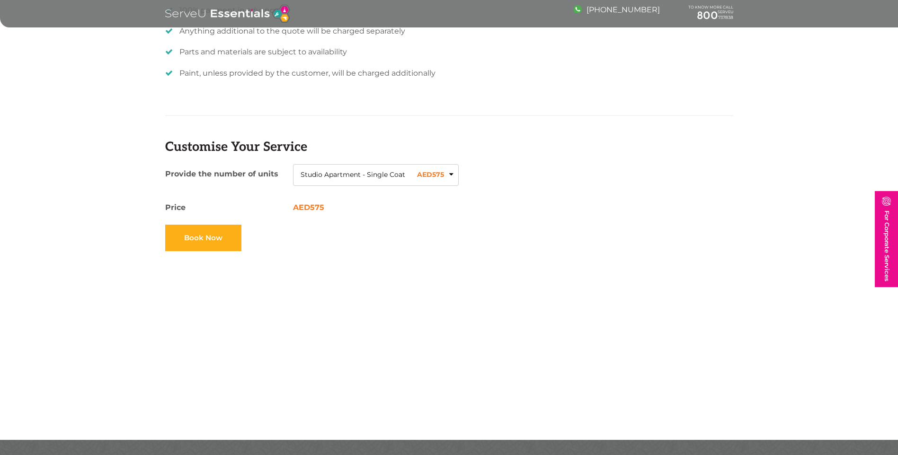 This screenshot has height=455, width=898. I want to click on a: Book Now, so click(203, 238).